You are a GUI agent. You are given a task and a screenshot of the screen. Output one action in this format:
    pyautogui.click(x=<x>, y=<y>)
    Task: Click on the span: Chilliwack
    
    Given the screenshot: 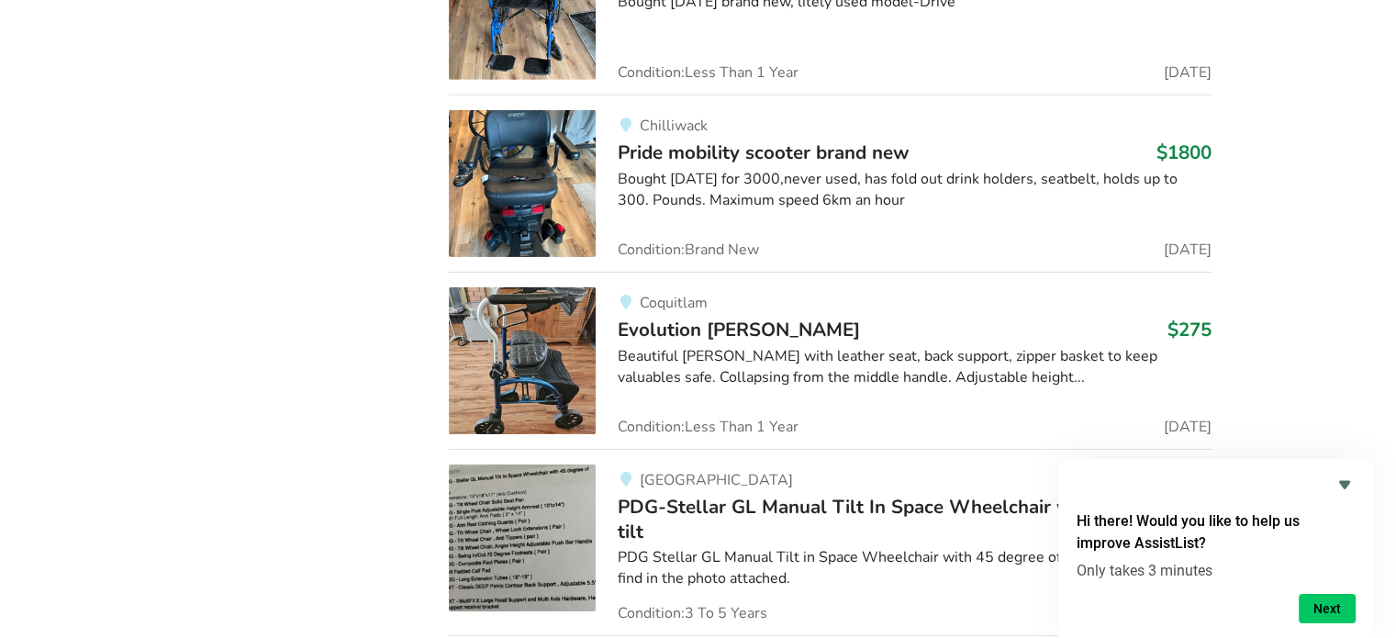 What is the action you would take?
    pyautogui.click(x=673, y=126)
    